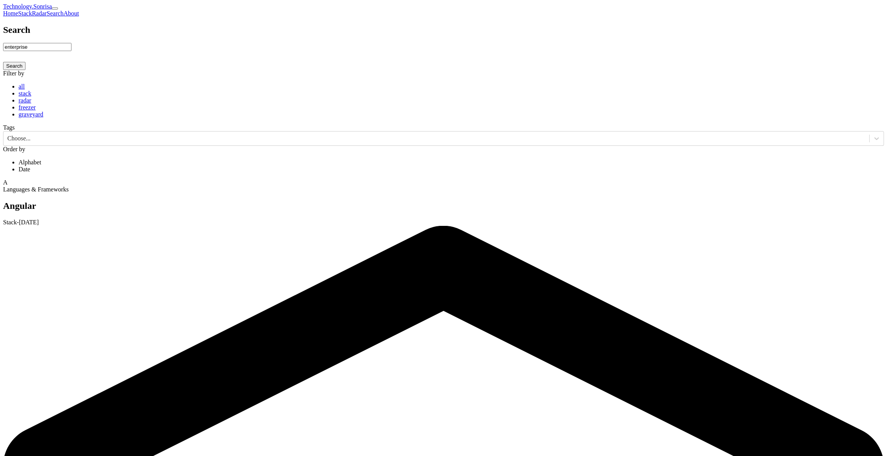 The width and height of the screenshot is (887, 456). Describe the element at coordinates (444, 128) in the screenshot. I see `div: Tags` at that location.